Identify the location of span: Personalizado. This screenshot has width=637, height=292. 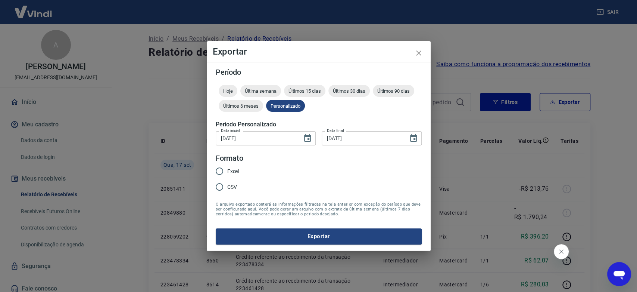
(286, 106).